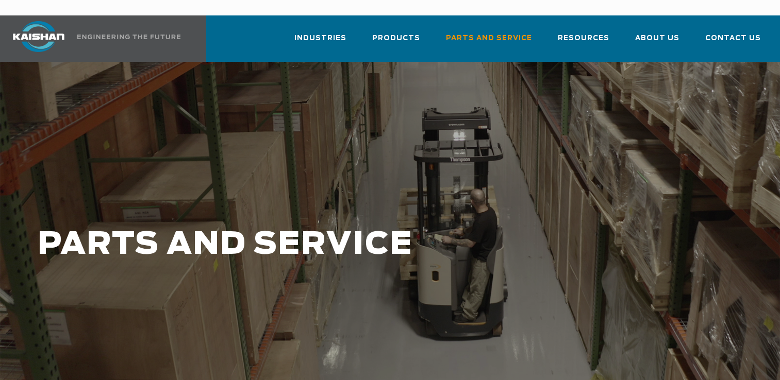 This screenshot has height=380, width=780. Describe the element at coordinates (129, 37) in the screenshot. I see `img: Engineering the future` at that location.